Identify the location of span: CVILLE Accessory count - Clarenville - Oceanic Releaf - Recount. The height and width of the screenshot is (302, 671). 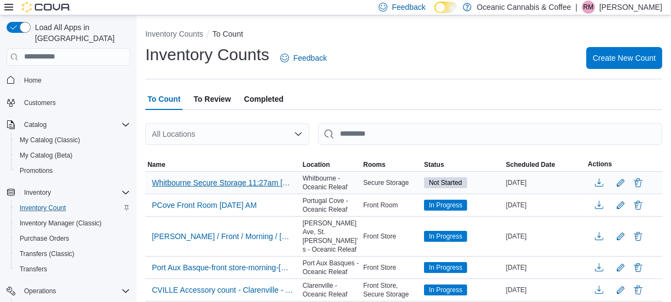
(223, 290).